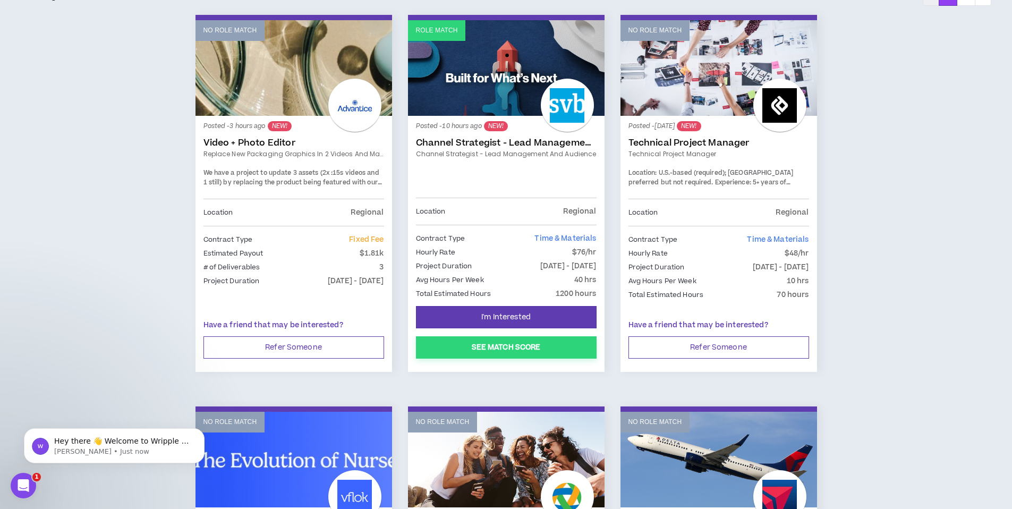 The width and height of the screenshot is (1012, 509). I want to click on p: # of Deliverables, so click(232, 267).